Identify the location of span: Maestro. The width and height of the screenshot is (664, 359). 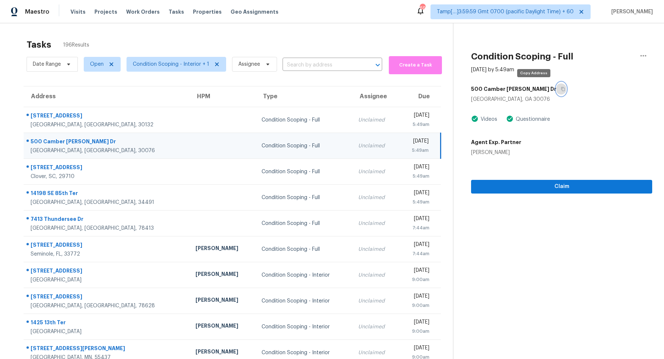
(37, 12).